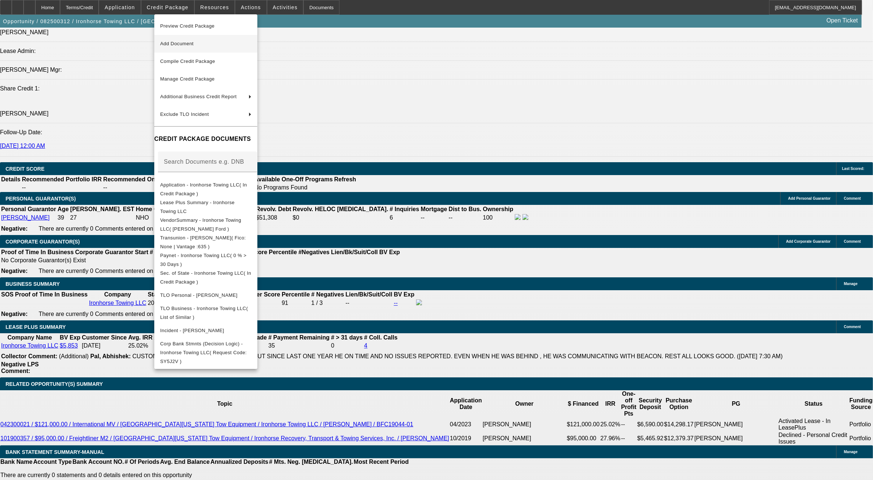 Image resolution: width=873 pixels, height=480 pixels. Describe the element at coordinates (206, 331) in the screenshot. I see `button: Incident - Tarin, Edgar` at that location.